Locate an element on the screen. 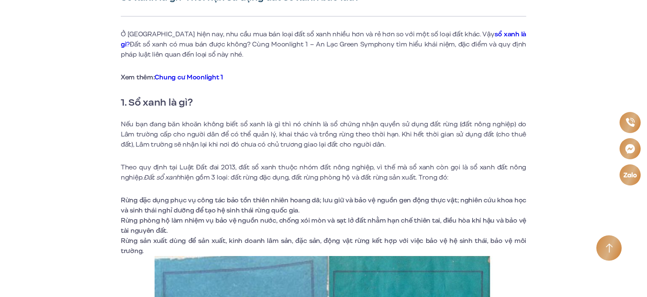  img: Arrow icon is located at coordinates (609, 248).